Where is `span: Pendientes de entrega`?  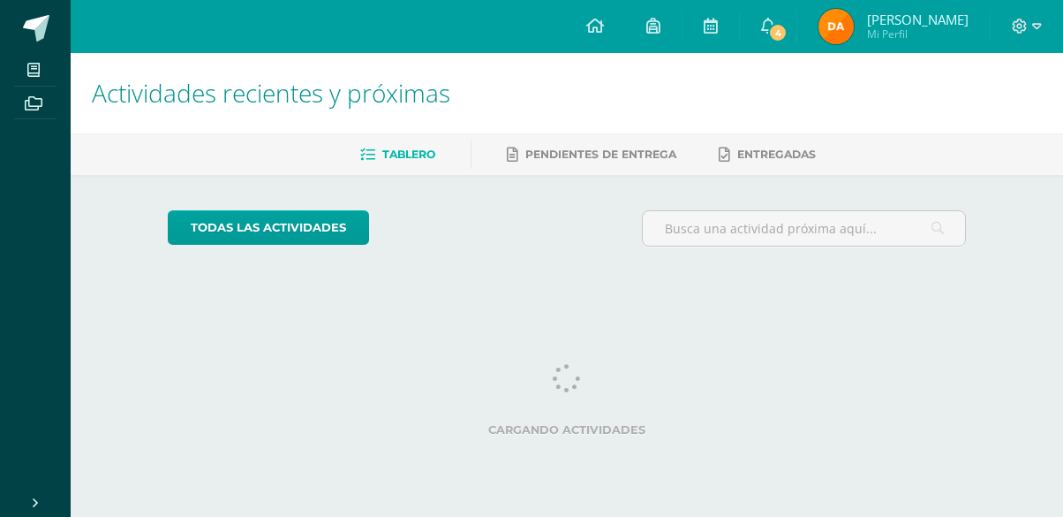
span: Pendientes de entrega is located at coordinates (600, 154).